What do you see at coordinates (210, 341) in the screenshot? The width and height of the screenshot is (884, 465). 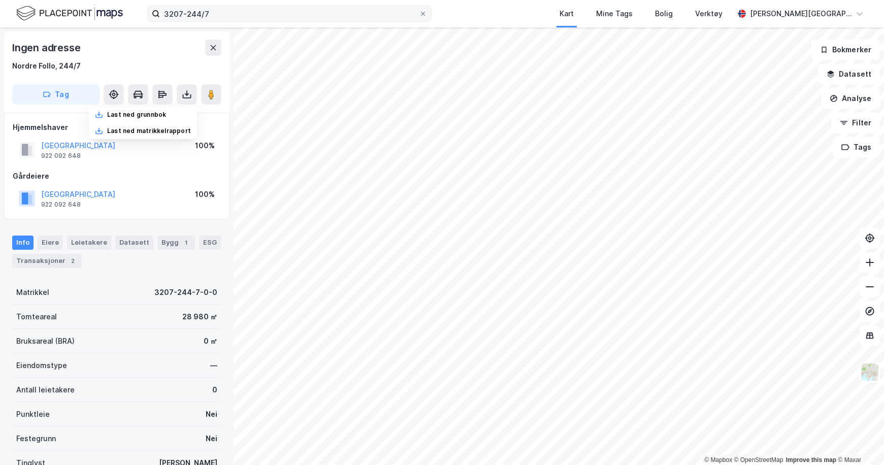 I see `div: 0 ㎡` at bounding box center [210, 341].